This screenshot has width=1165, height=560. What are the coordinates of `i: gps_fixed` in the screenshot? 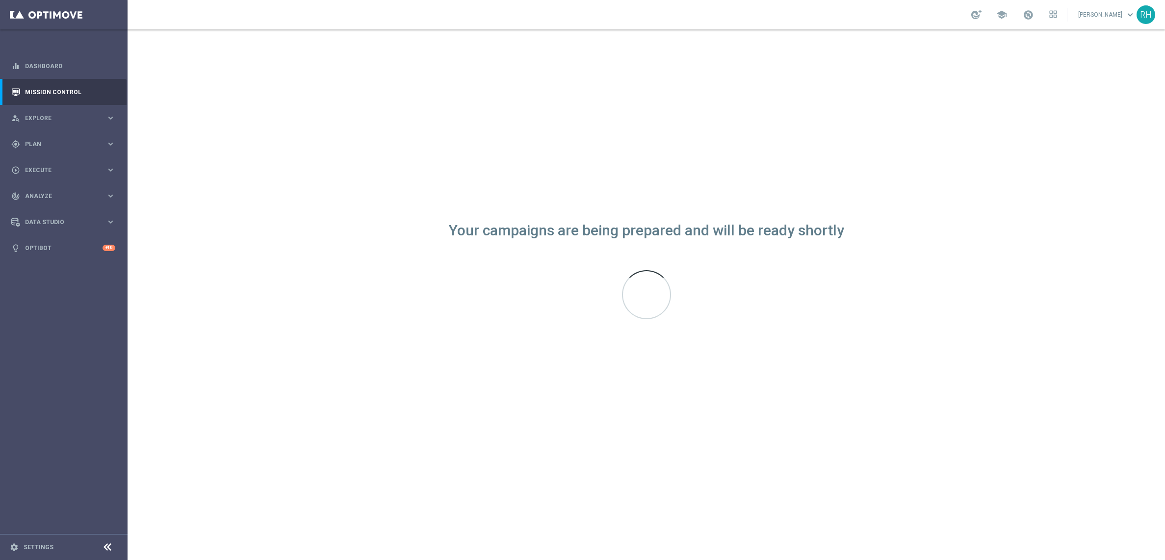 It's located at (16, 144).